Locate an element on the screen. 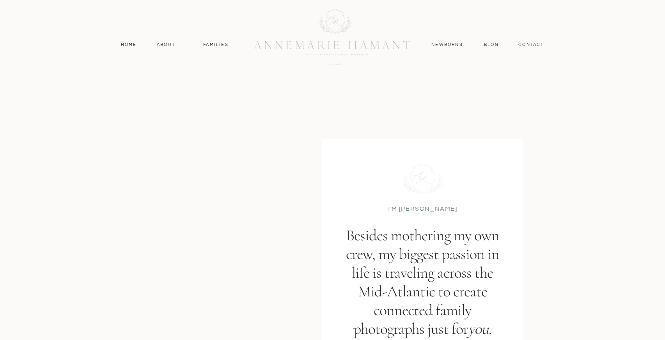 The width and height of the screenshot is (665, 340). a: contact is located at coordinates (531, 45).